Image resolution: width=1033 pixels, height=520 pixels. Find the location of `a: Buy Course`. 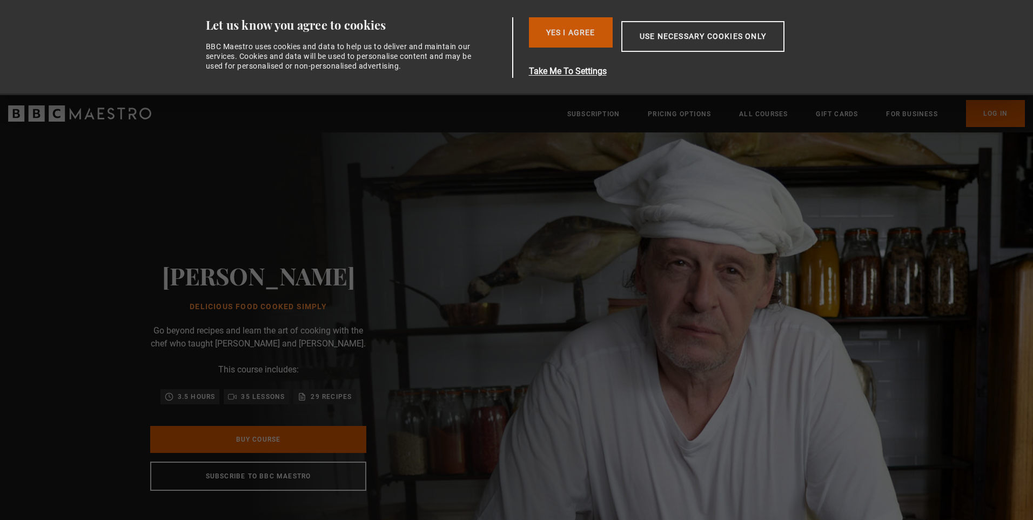

a: Buy Course is located at coordinates (258, 439).